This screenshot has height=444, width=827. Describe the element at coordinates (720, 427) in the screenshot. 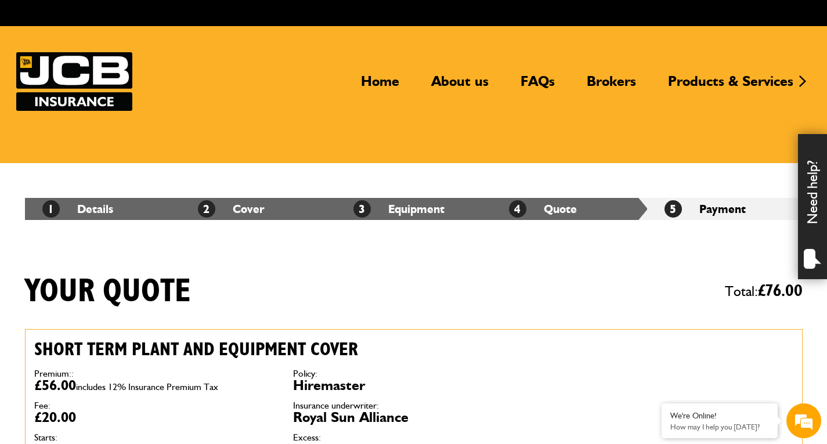

I see `p: How may I help you today?` at that location.